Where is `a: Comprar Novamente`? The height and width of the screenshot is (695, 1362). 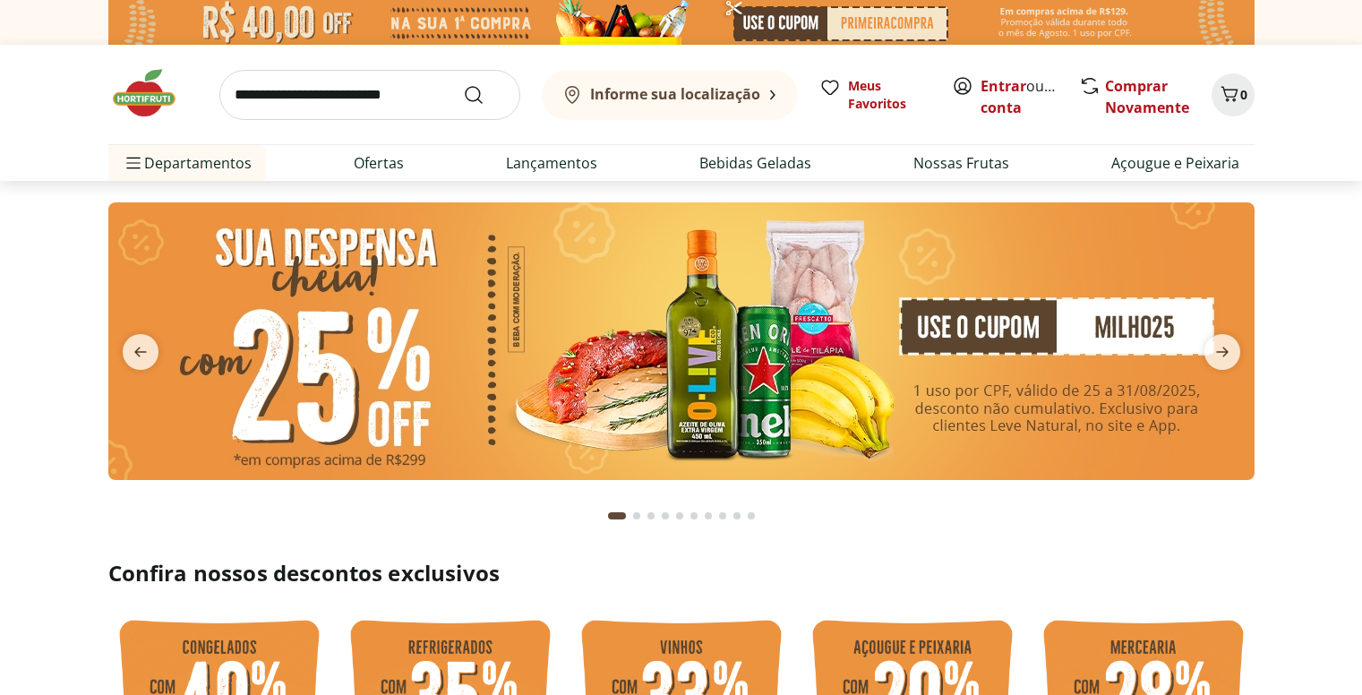
a: Comprar Novamente is located at coordinates (1147, 97).